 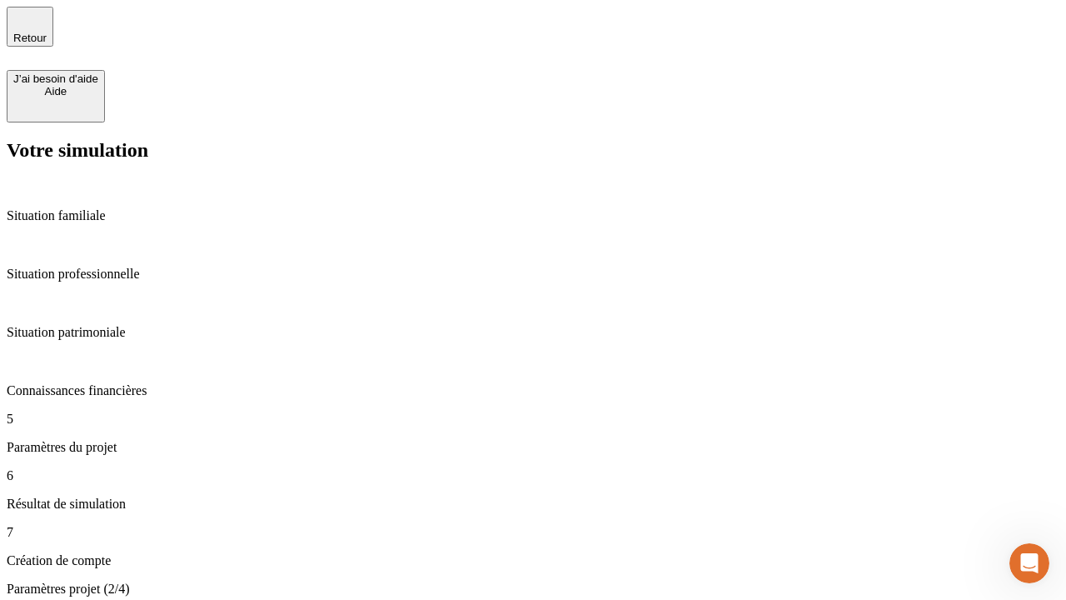 What do you see at coordinates (30, 37) in the screenshot?
I see `span: Retour` at bounding box center [30, 37].